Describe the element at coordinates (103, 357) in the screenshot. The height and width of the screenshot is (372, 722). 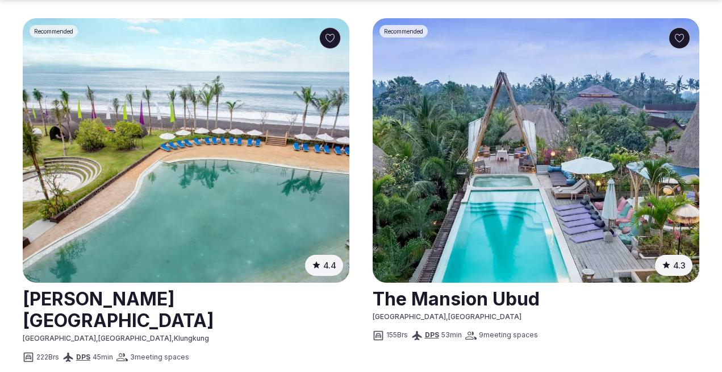
I see `span: 45 min` at that location.